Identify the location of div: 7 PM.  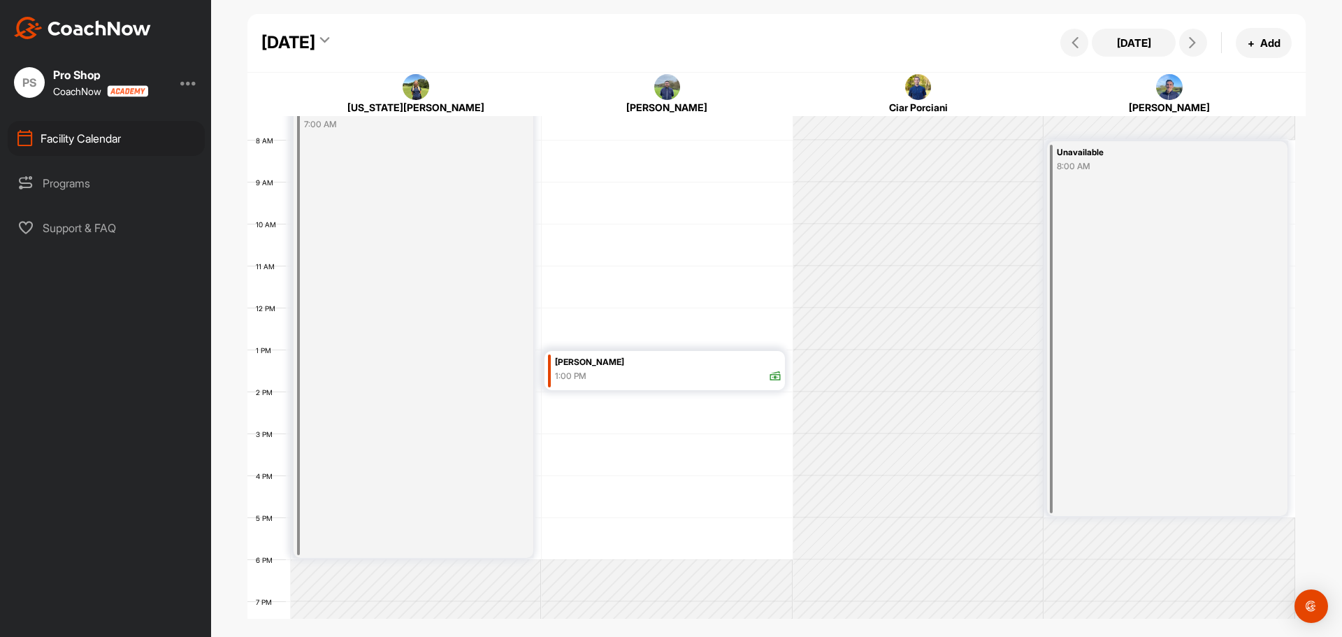
(266, 602).